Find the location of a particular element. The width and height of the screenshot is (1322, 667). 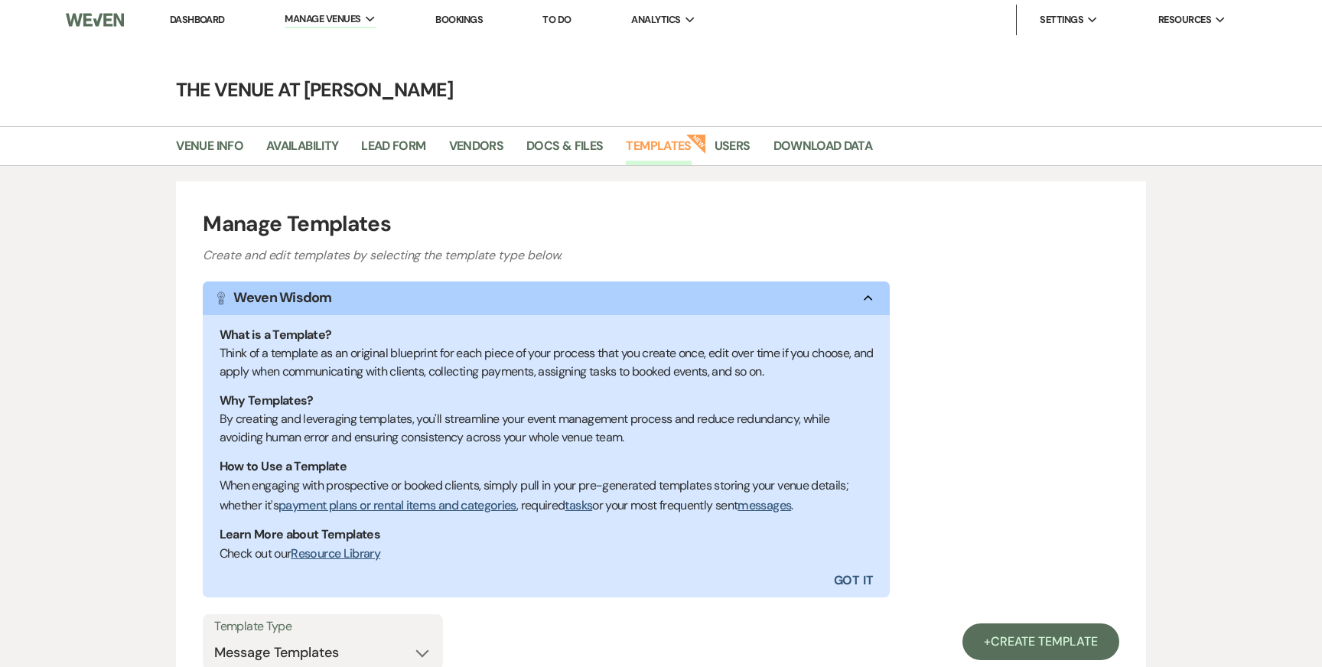

p: Check out our is located at coordinates (546, 554).